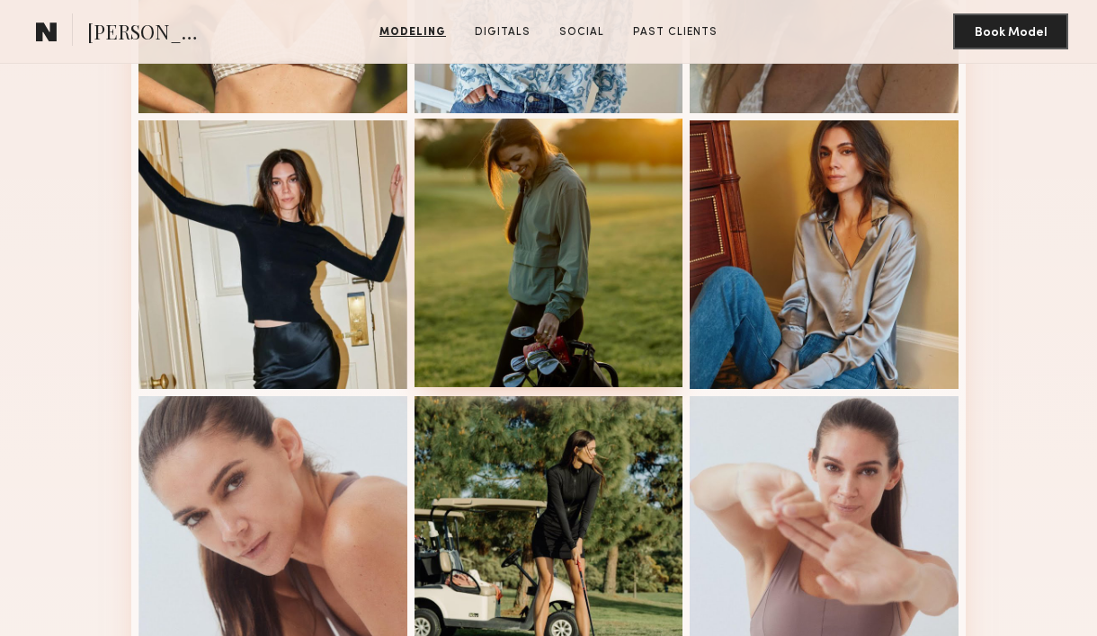 This screenshot has height=636, width=1097. Describe the element at coordinates (413, 32) in the screenshot. I see `a: Modeling` at that location.